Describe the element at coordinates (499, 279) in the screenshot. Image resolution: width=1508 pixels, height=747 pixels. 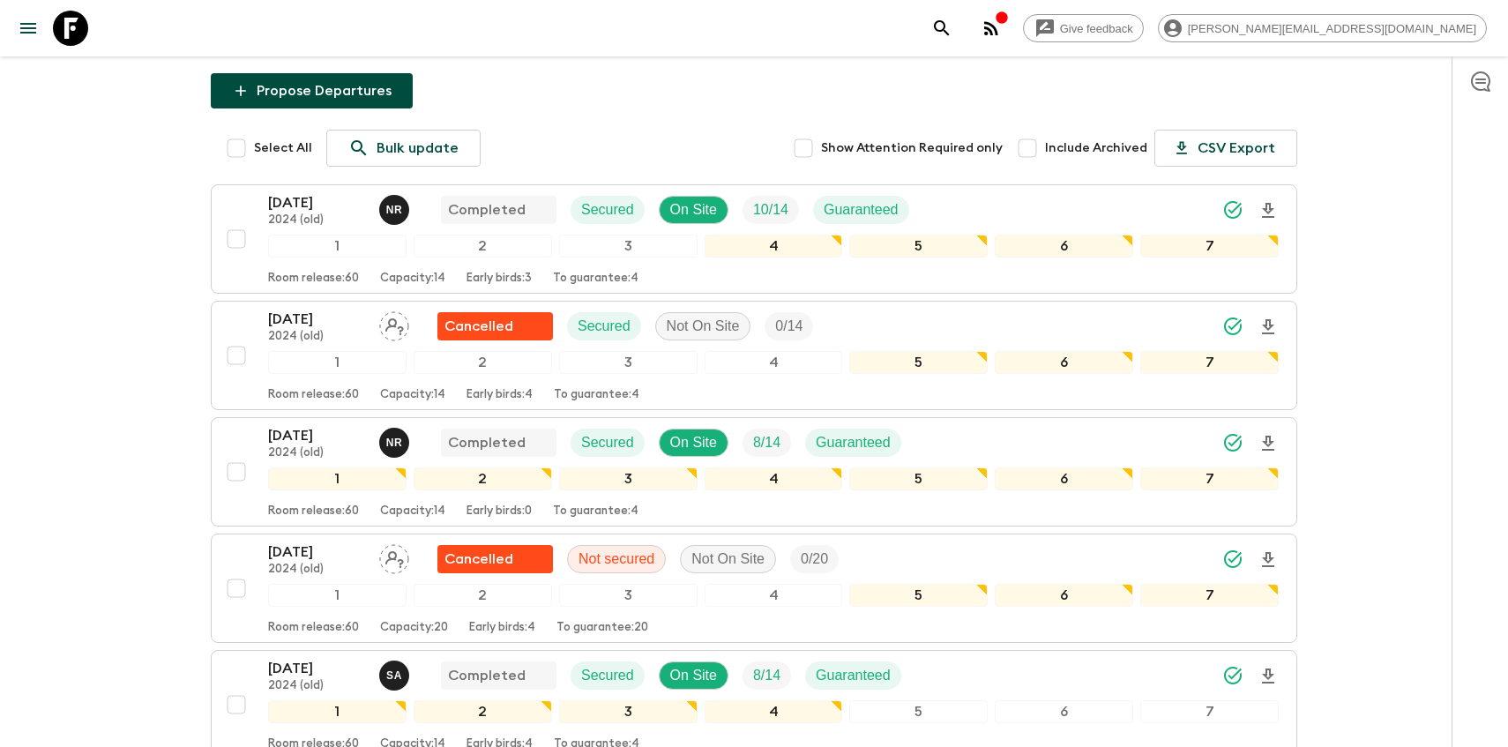
I see `p: Early birds: 3` at that location.